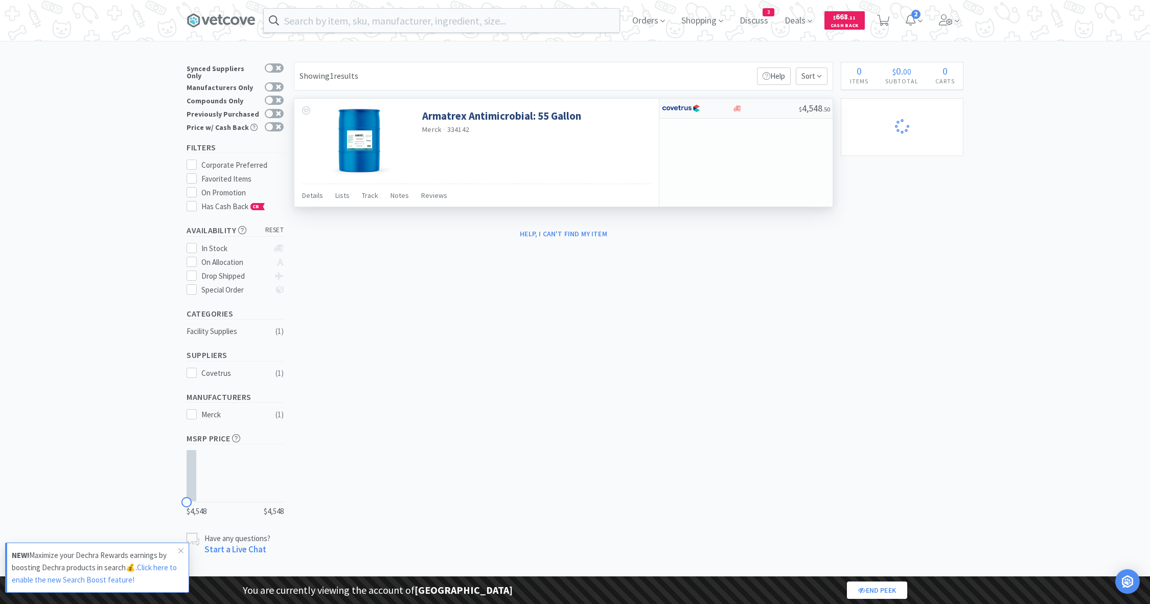  I want to click on h5: MSRP Price, so click(235, 438).